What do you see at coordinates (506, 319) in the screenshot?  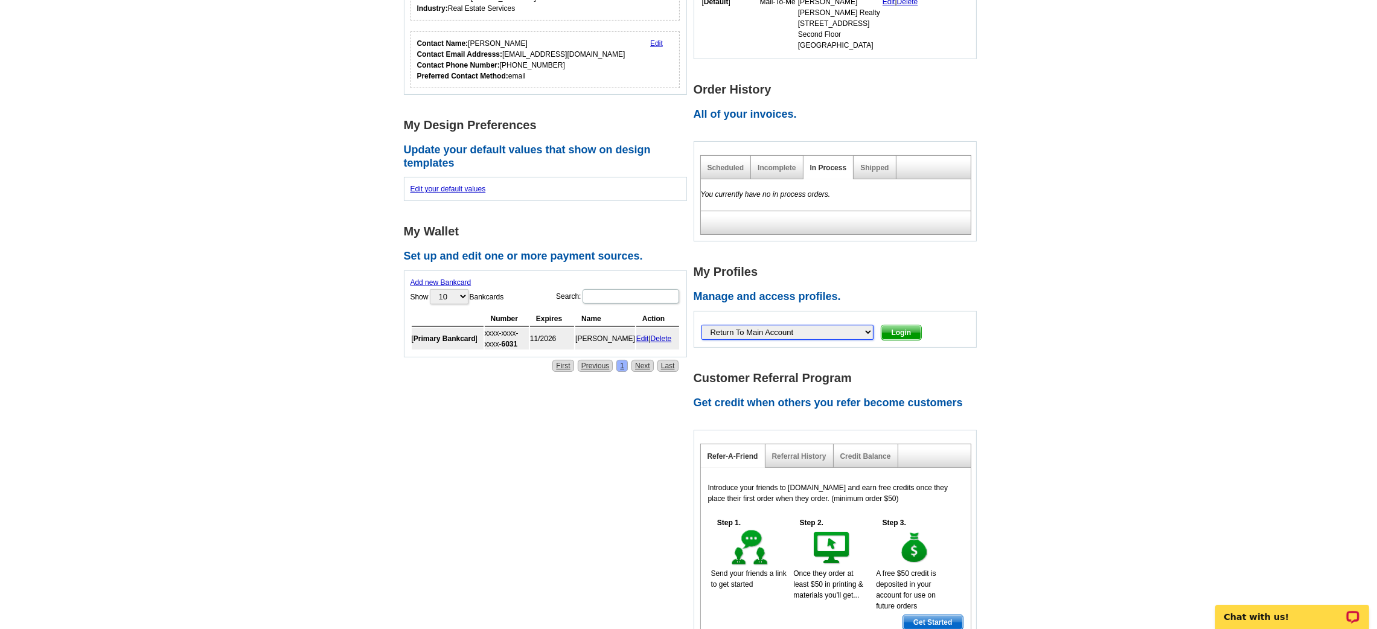 I see `th: Number` at bounding box center [506, 319].